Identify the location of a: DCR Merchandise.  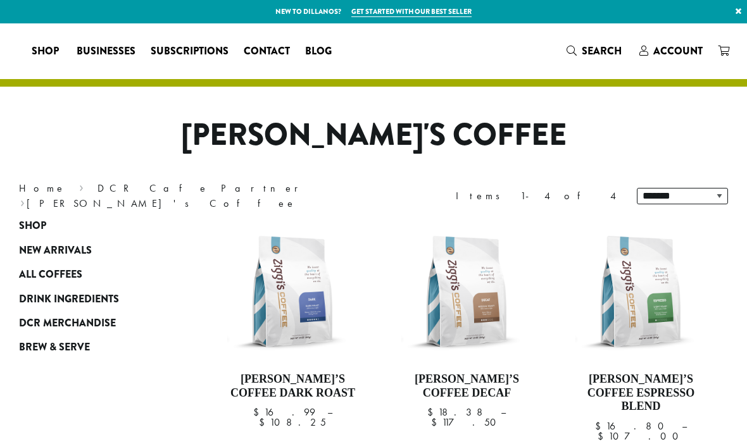
(93, 323).